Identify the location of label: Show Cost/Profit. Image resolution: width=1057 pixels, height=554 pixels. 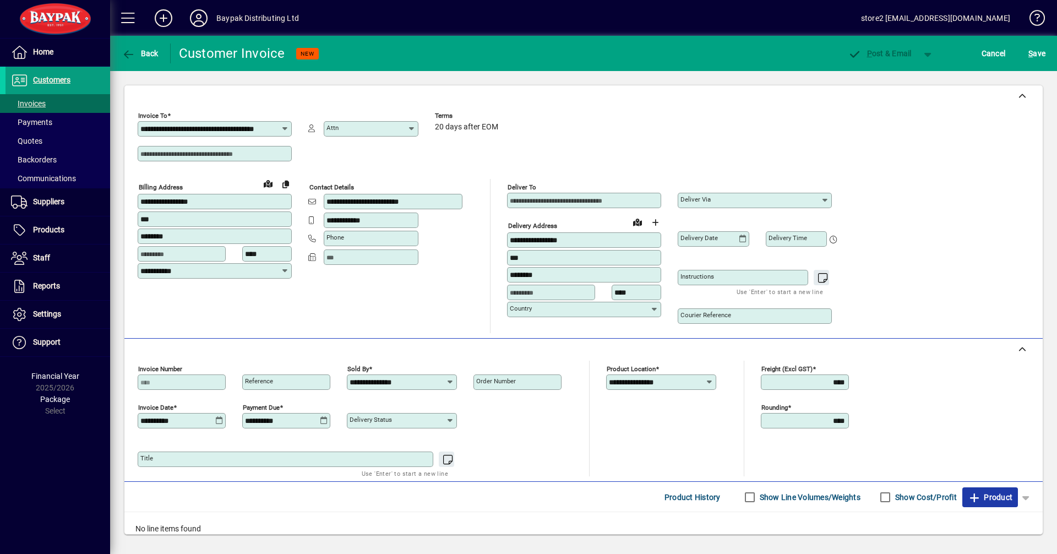
(925, 497).